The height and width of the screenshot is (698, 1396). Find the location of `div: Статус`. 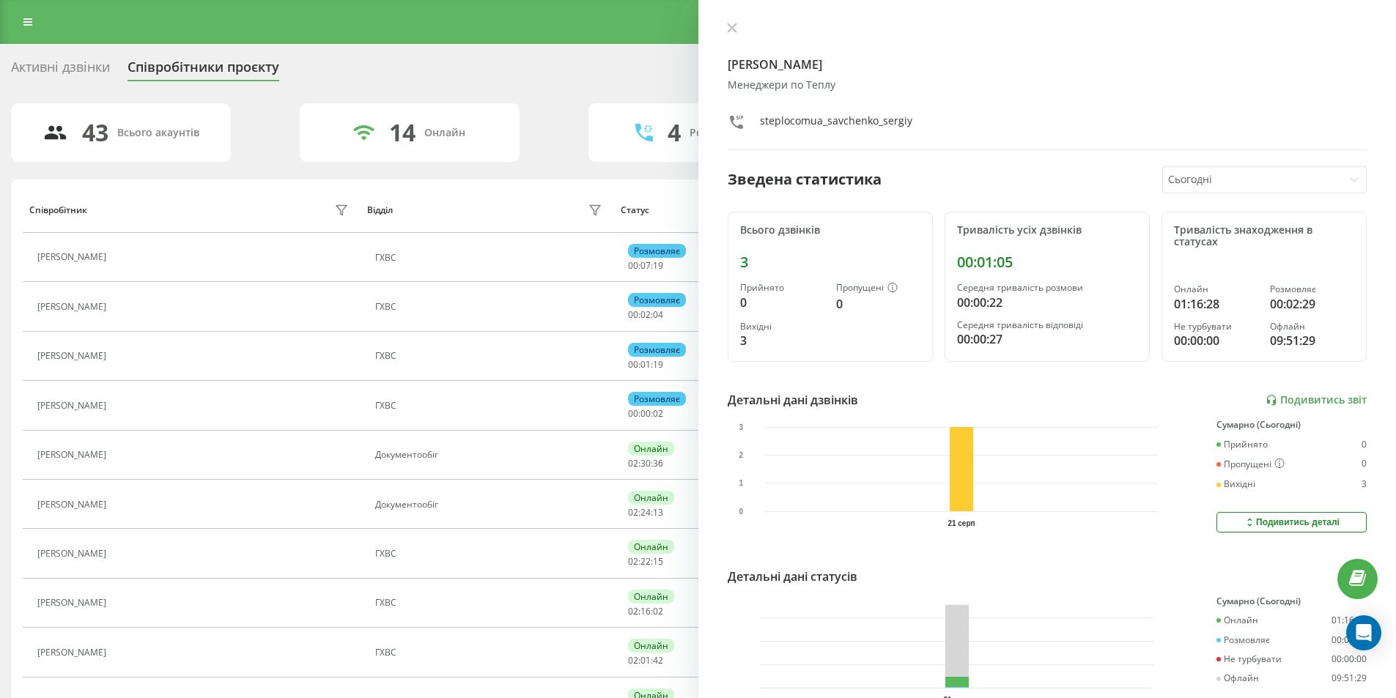

div: Статус is located at coordinates (634, 210).